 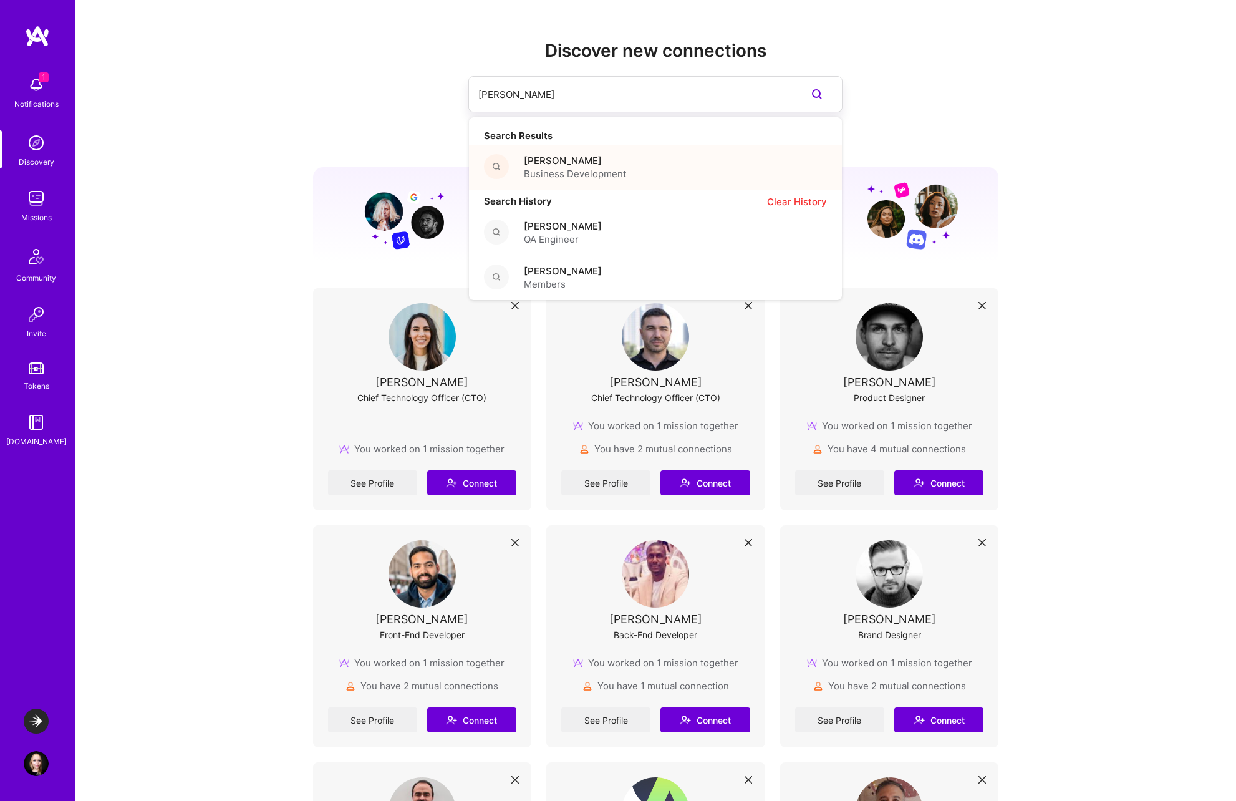 I want to click on img: bell, so click(x=36, y=85).